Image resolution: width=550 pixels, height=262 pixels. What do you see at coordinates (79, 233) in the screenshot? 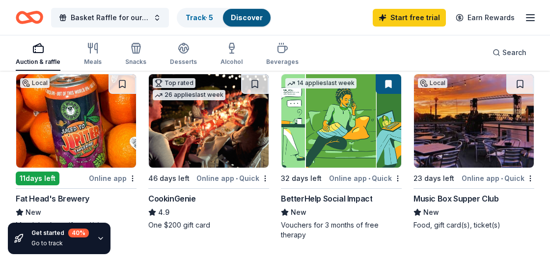
I see `div: 40 %` at bounding box center [79, 233].